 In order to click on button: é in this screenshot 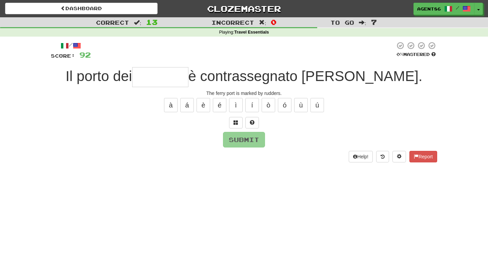, I will do `click(219, 105)`.